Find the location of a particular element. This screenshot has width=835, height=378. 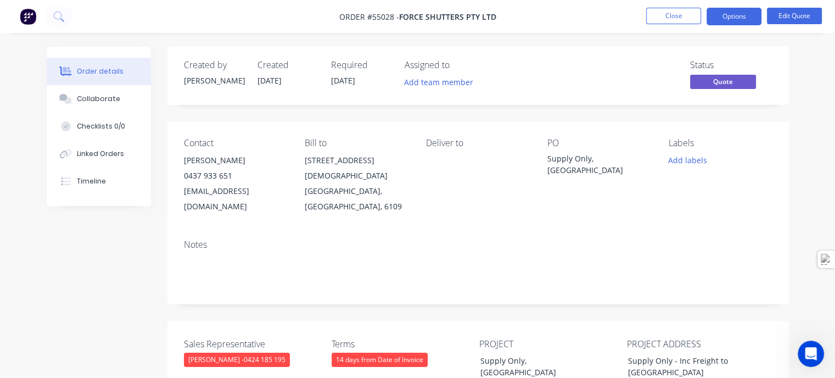

div: Collaborate is located at coordinates (98, 99).